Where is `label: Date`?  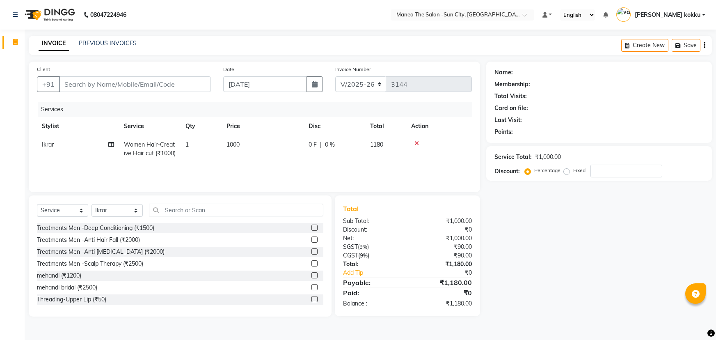
label: Date is located at coordinates (228, 69).